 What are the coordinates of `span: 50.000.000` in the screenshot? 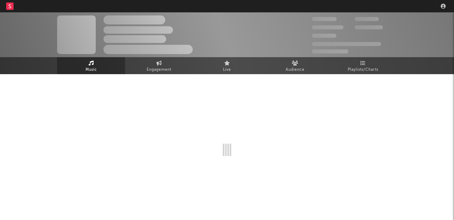 It's located at (328, 27).